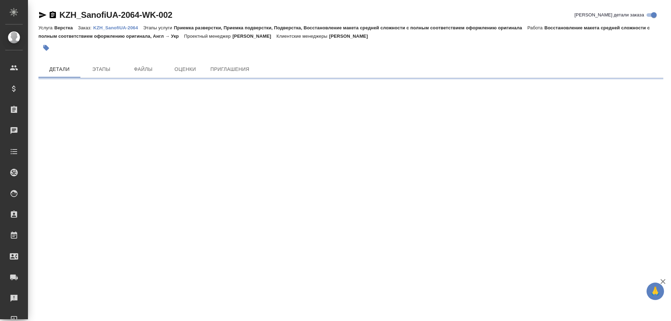  Describe the element at coordinates (143, 69) in the screenshot. I see `span: Файлы` at that location.